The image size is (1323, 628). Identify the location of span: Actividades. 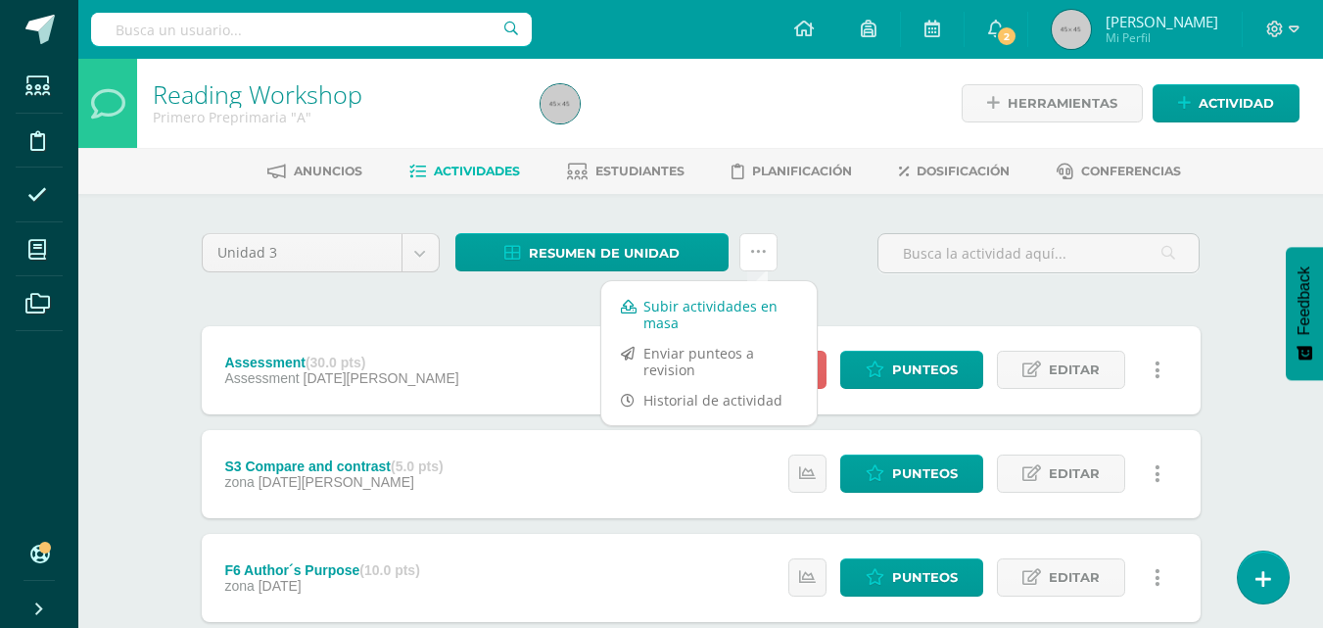
(477, 170).